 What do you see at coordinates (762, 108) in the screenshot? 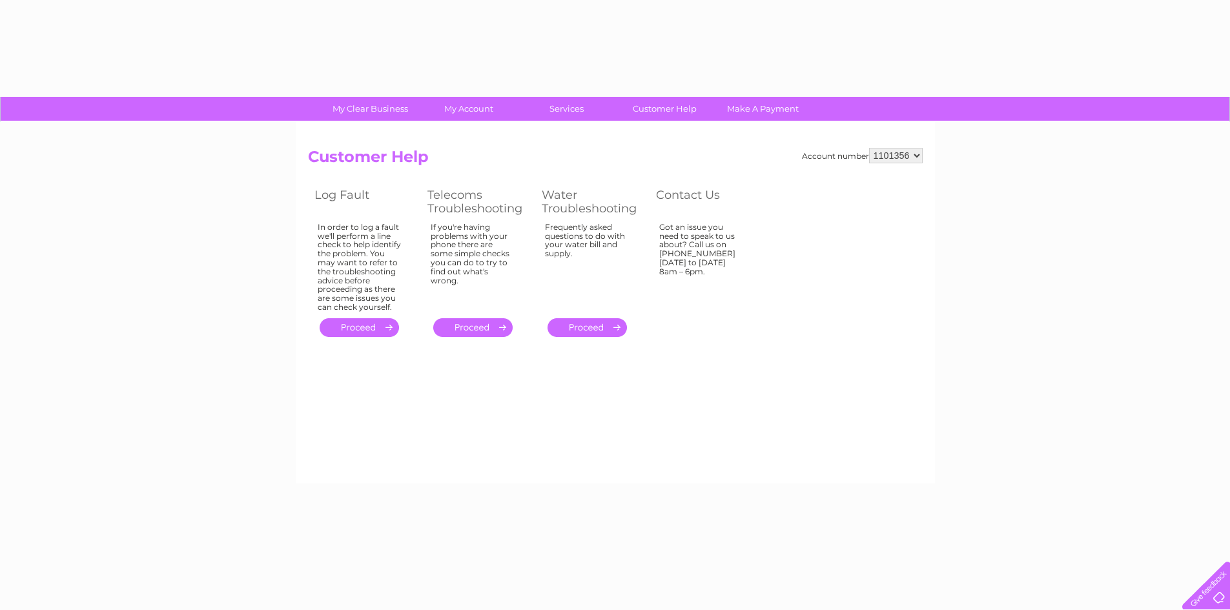
I see `a: Make A Payment` at bounding box center [762, 108].